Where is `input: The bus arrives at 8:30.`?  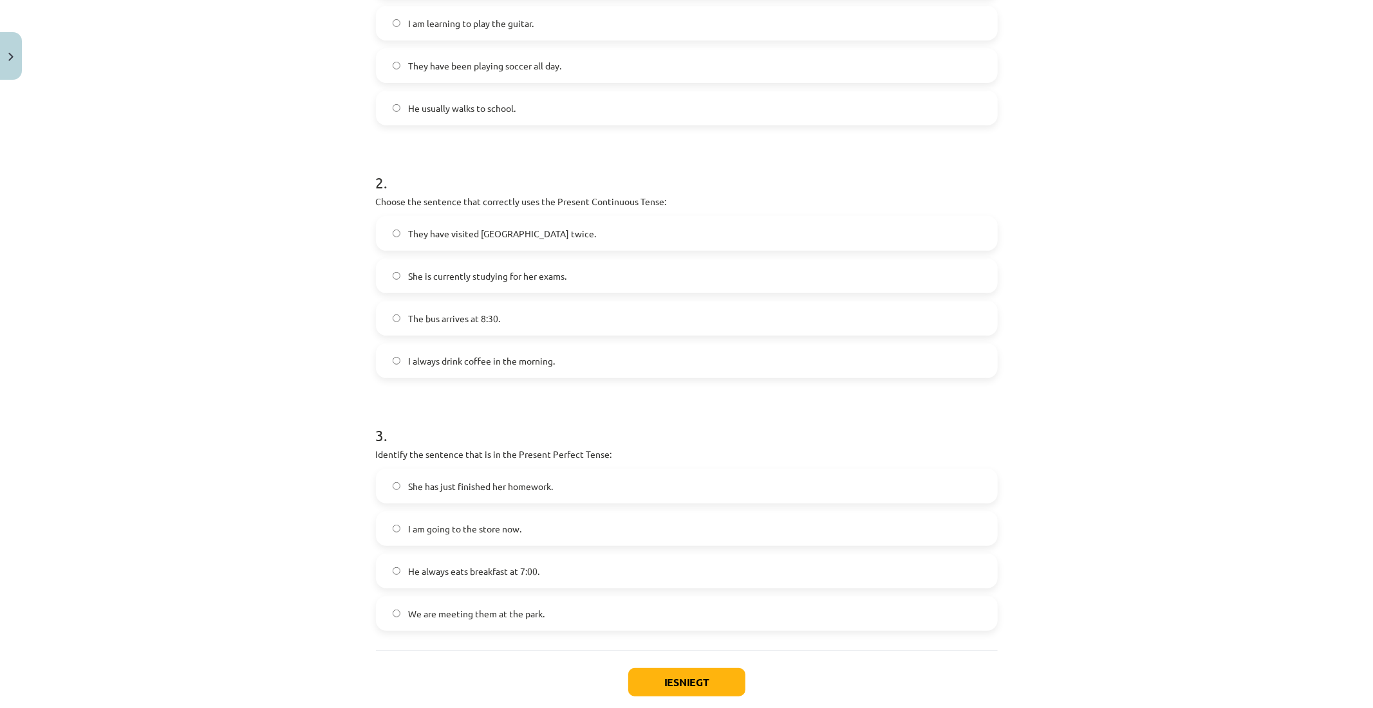
input: The bus arrives at 8:30. is located at coordinates (396, 319).